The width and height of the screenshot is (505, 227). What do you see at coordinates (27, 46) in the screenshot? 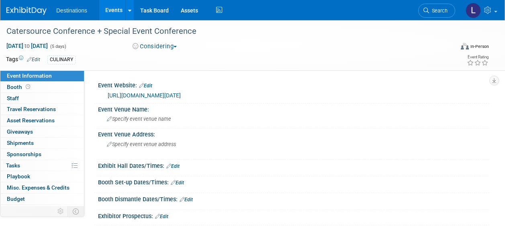
I see `span: to` at bounding box center [27, 46].